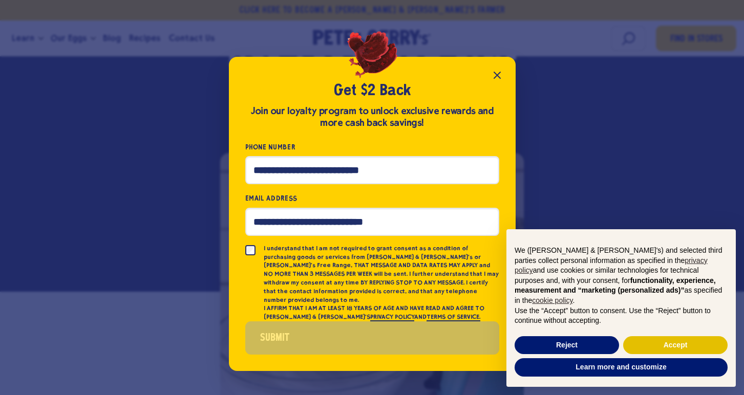  I want to click on p: I understand that I am not required to grant consent as a condition of purchasing goods or servic..., so click(381, 274).